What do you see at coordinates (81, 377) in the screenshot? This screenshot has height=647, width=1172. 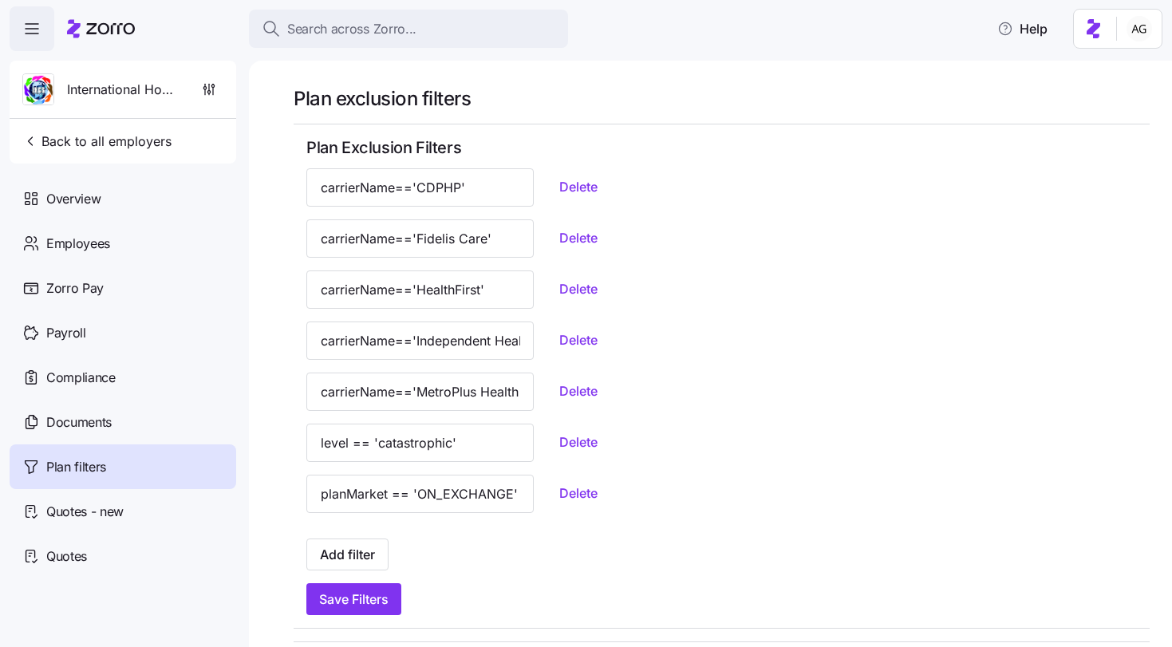 I see `span: Compliance` at bounding box center [81, 377].